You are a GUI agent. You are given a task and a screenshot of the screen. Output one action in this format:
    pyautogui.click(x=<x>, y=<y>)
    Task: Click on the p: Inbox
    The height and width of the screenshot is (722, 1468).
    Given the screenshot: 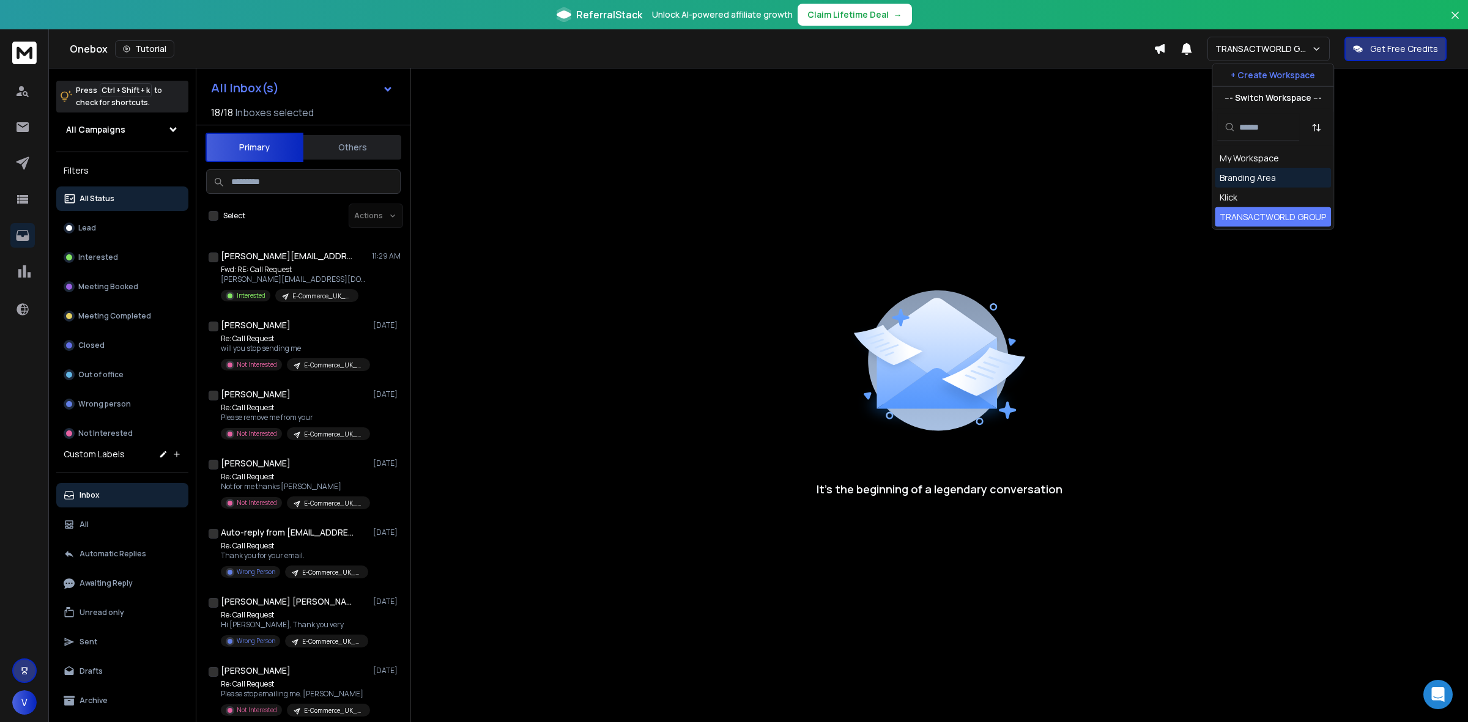 What is the action you would take?
    pyautogui.click(x=89, y=495)
    